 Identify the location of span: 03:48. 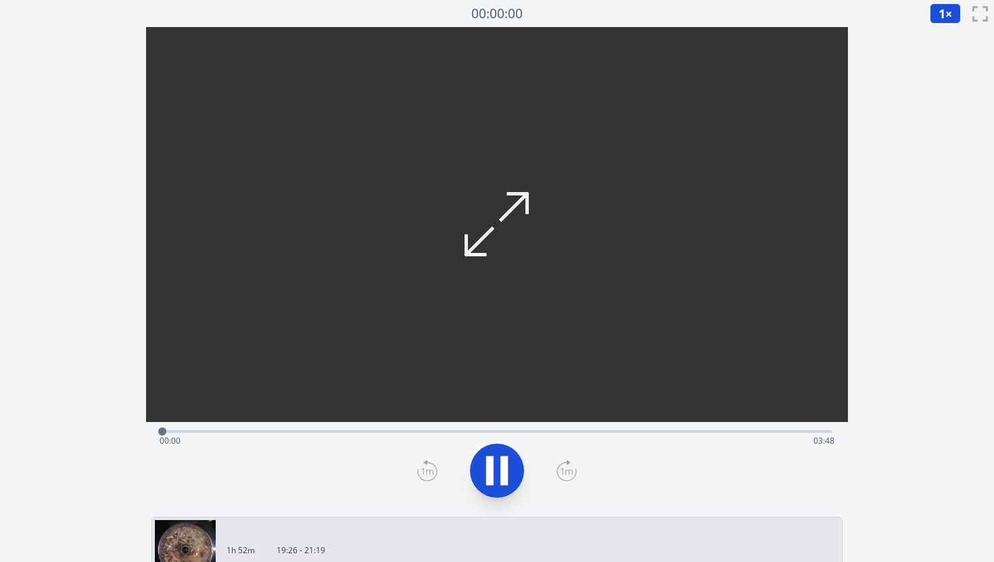
(824, 440).